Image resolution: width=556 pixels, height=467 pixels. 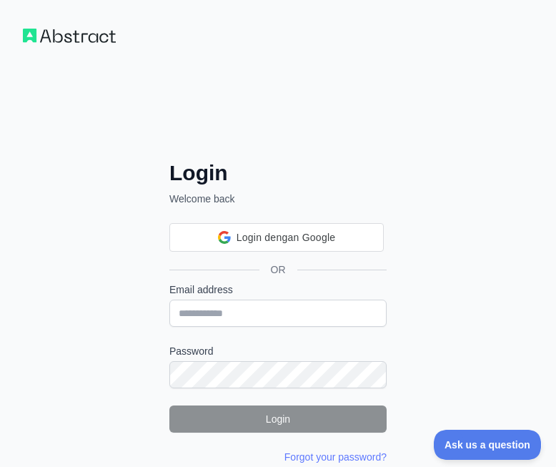 I want to click on p: Welcome back, so click(x=278, y=199).